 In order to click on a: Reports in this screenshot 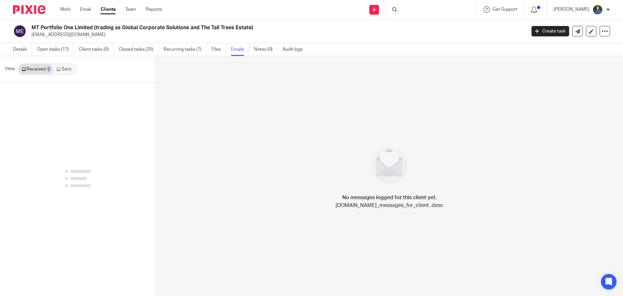, I will do `click(154, 9)`.